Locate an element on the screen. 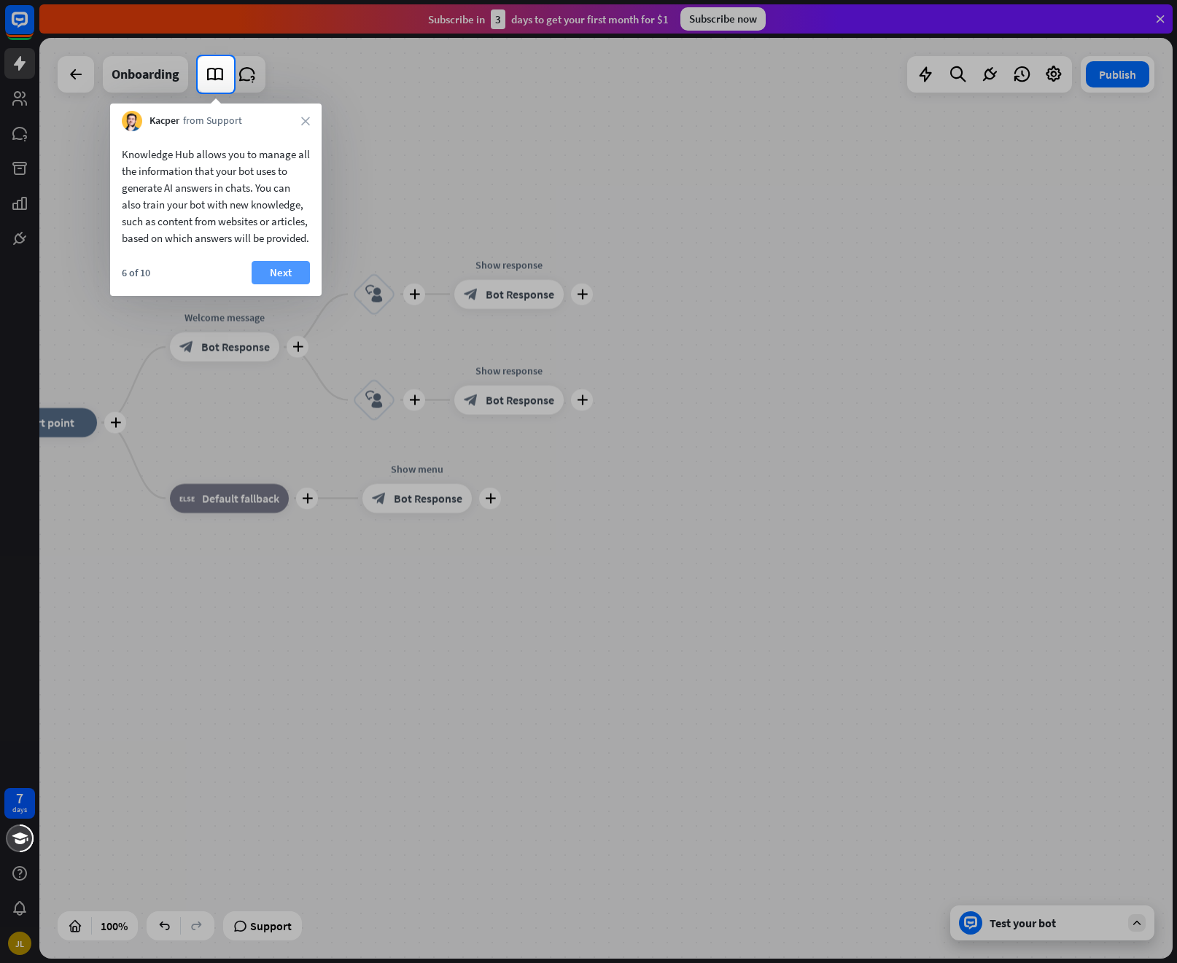 This screenshot has height=963, width=1177. button: Open LiveChat chat widget is located at coordinates (34, 28).